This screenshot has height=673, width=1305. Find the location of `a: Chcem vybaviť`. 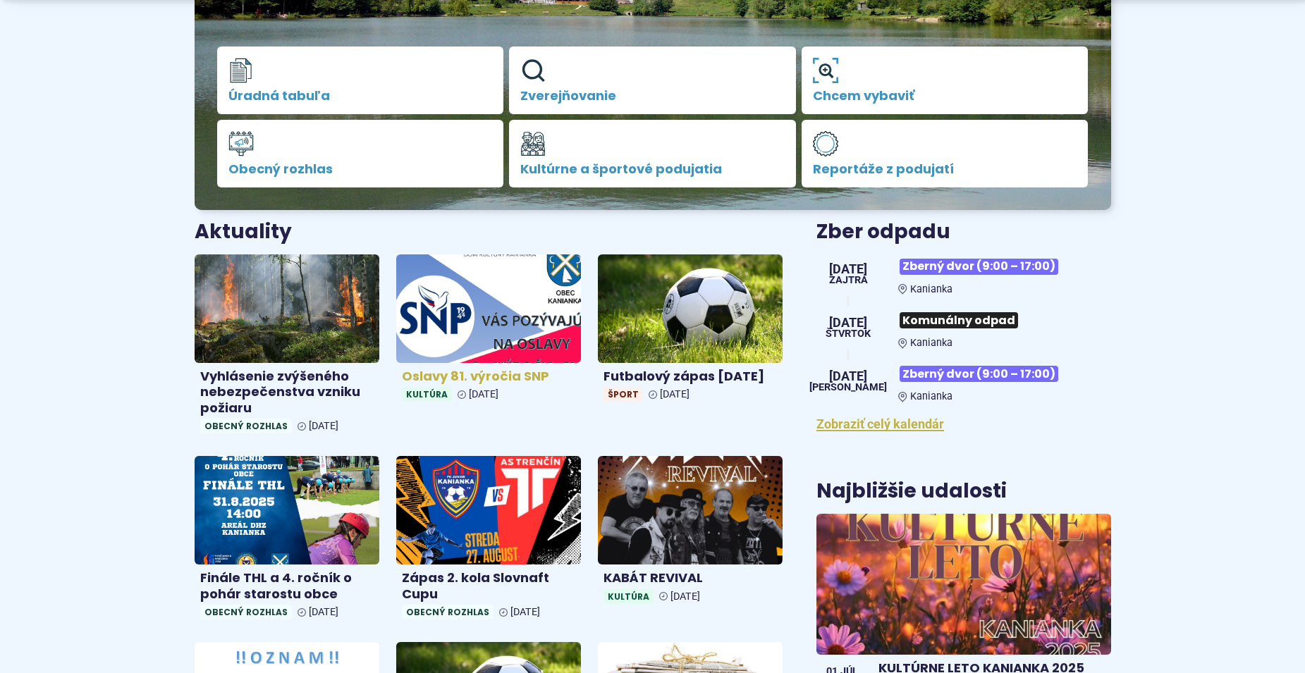

a: Chcem vybaviť is located at coordinates (944, 80).